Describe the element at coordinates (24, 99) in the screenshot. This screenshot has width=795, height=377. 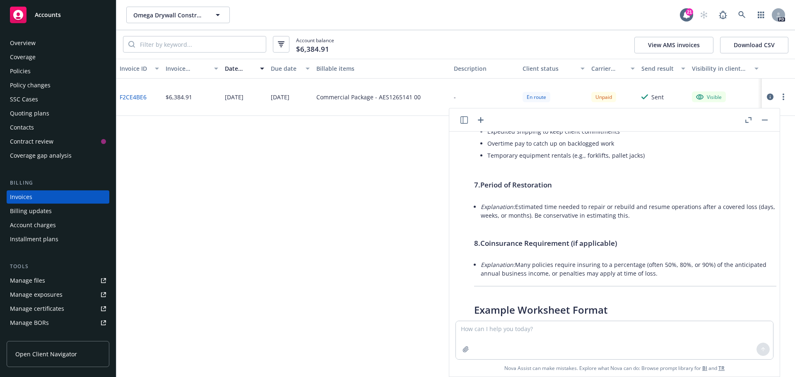
I see `div: SSC Cases` at that location.